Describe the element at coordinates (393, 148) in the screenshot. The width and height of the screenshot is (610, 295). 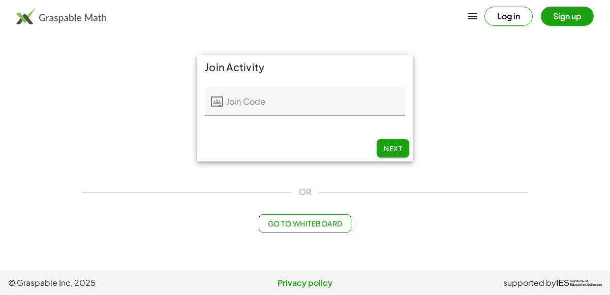
I see `span: Next` at that location.